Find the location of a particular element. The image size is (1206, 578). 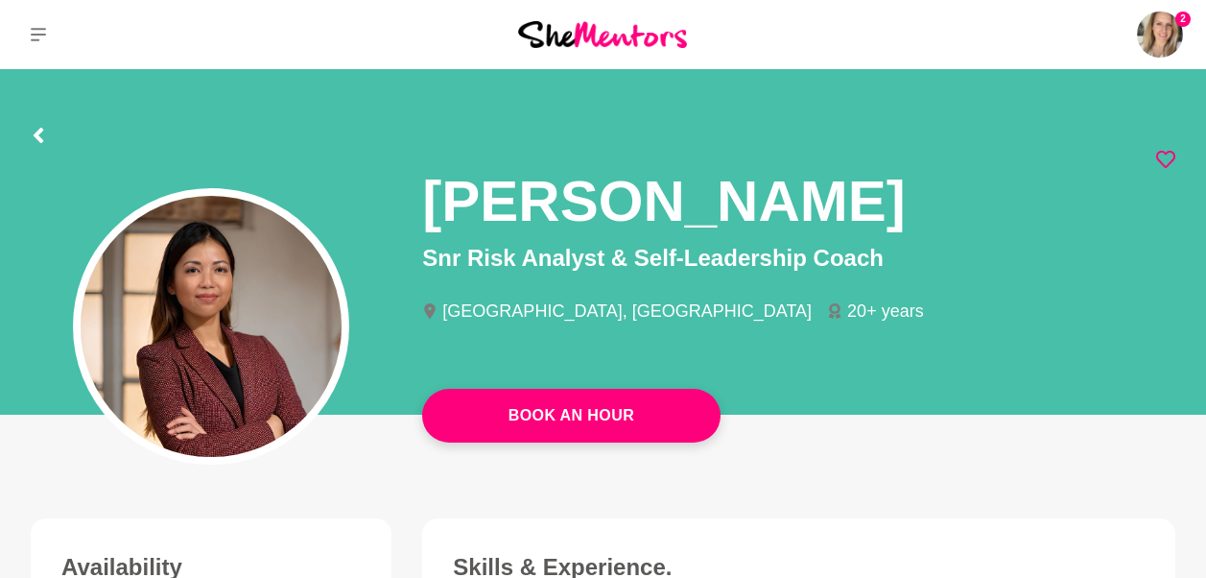

img: Stephanie Day is located at coordinates (1160, 35).